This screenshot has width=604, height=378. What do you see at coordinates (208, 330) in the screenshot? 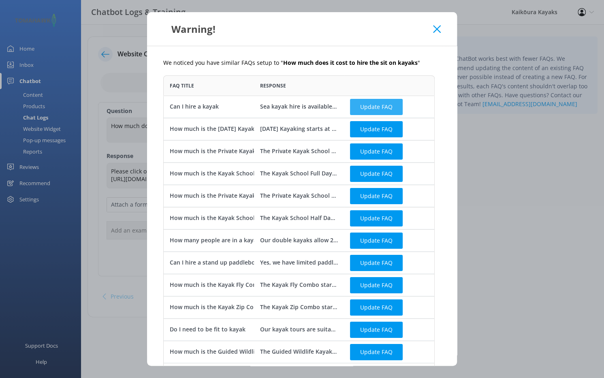
I see `div: Do I need to be fit to kayak` at bounding box center [208, 330].